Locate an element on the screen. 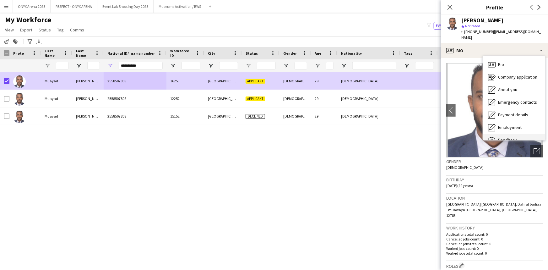  span: Photo is located at coordinates (19, 53).